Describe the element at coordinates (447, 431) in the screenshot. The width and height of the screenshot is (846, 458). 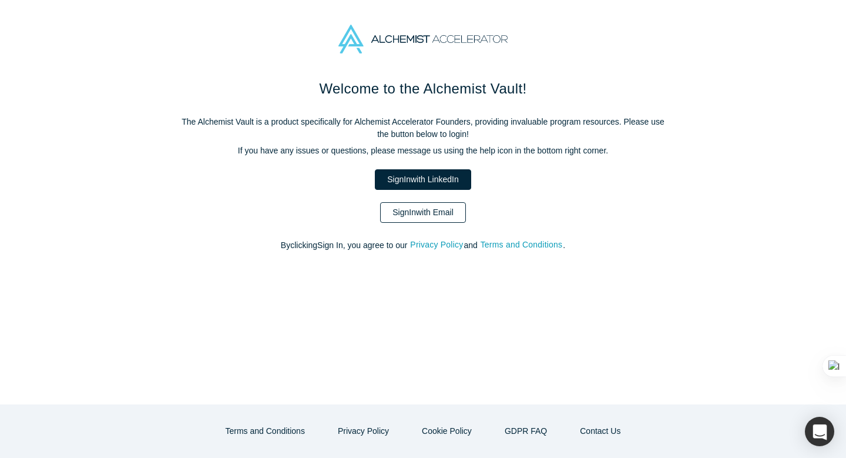
I see `button: Cookie Policy` at that location.